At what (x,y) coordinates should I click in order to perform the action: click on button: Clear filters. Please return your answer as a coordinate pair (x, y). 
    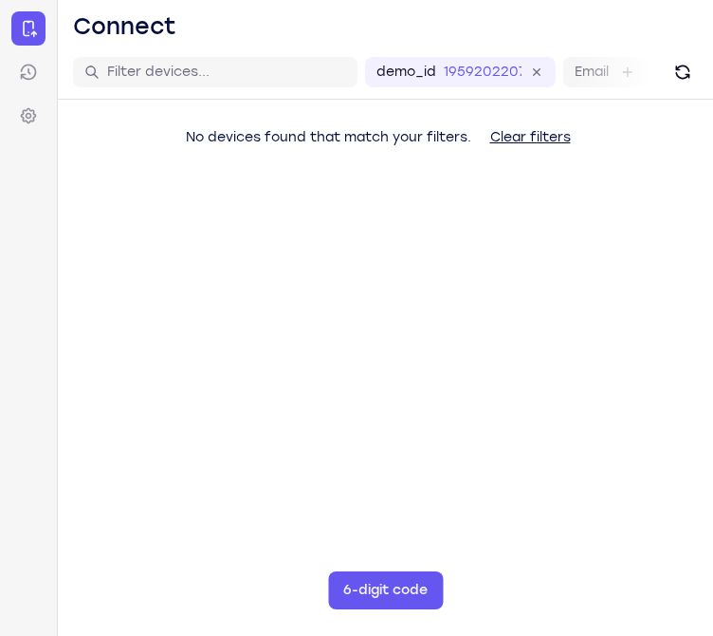
    Looking at the image, I should click on (530, 138).